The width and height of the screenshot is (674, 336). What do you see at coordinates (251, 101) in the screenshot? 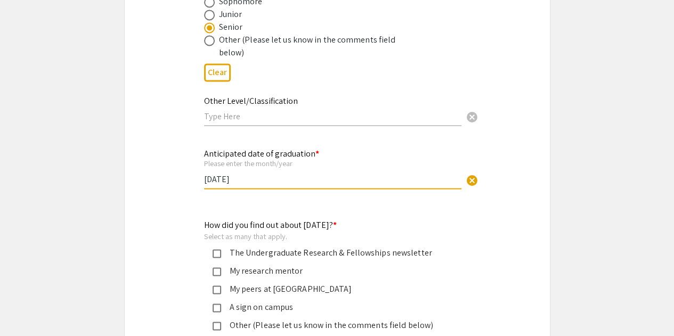
I see `mat-label: Other Level/Classification` at bounding box center [251, 101].